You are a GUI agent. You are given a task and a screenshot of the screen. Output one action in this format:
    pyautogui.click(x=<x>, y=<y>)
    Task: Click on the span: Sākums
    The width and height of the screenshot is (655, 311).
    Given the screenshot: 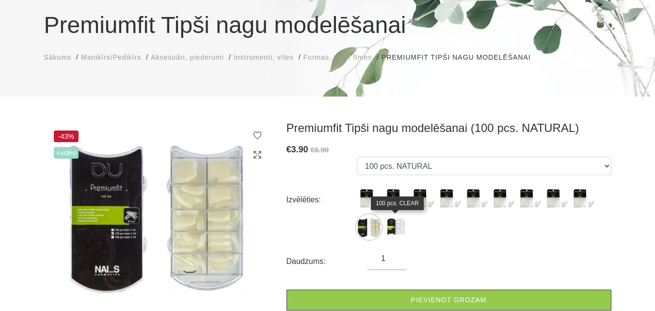 What is the action you would take?
    pyautogui.click(x=58, y=57)
    